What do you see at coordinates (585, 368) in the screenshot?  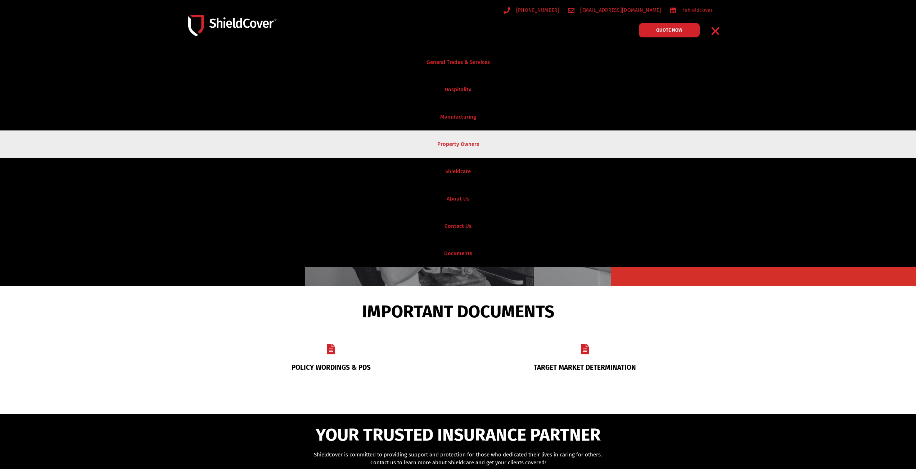 I see `a: TARGET MARKET DETERMINATION` at bounding box center [585, 368].